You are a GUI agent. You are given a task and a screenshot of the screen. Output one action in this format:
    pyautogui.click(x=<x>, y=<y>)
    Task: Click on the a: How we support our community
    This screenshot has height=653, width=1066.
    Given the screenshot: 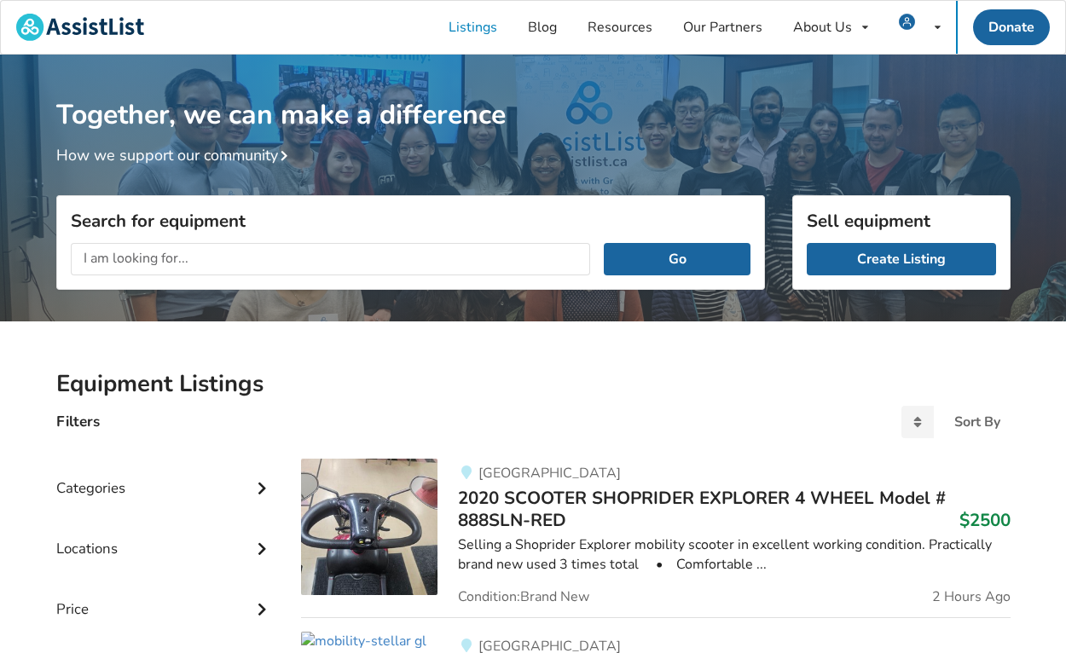 What is the action you would take?
    pyautogui.click(x=176, y=155)
    